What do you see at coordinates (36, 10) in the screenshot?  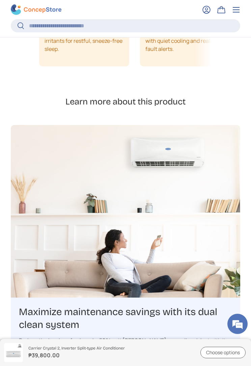 I see `a: ConcepStore` at bounding box center [36, 10].